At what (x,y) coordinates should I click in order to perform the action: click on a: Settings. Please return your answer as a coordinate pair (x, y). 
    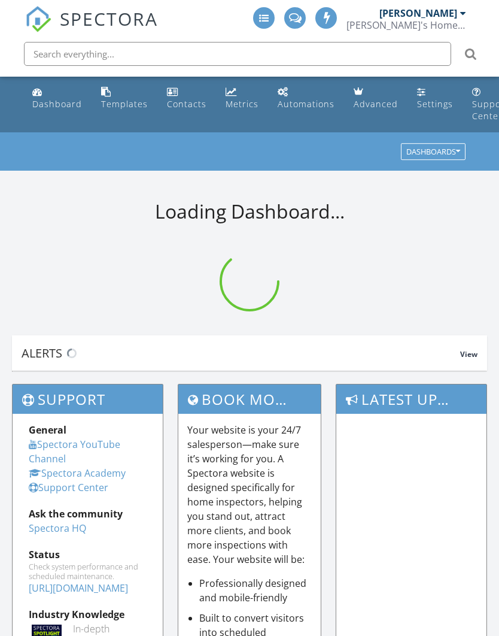
    Looking at the image, I should click on (435, 98).